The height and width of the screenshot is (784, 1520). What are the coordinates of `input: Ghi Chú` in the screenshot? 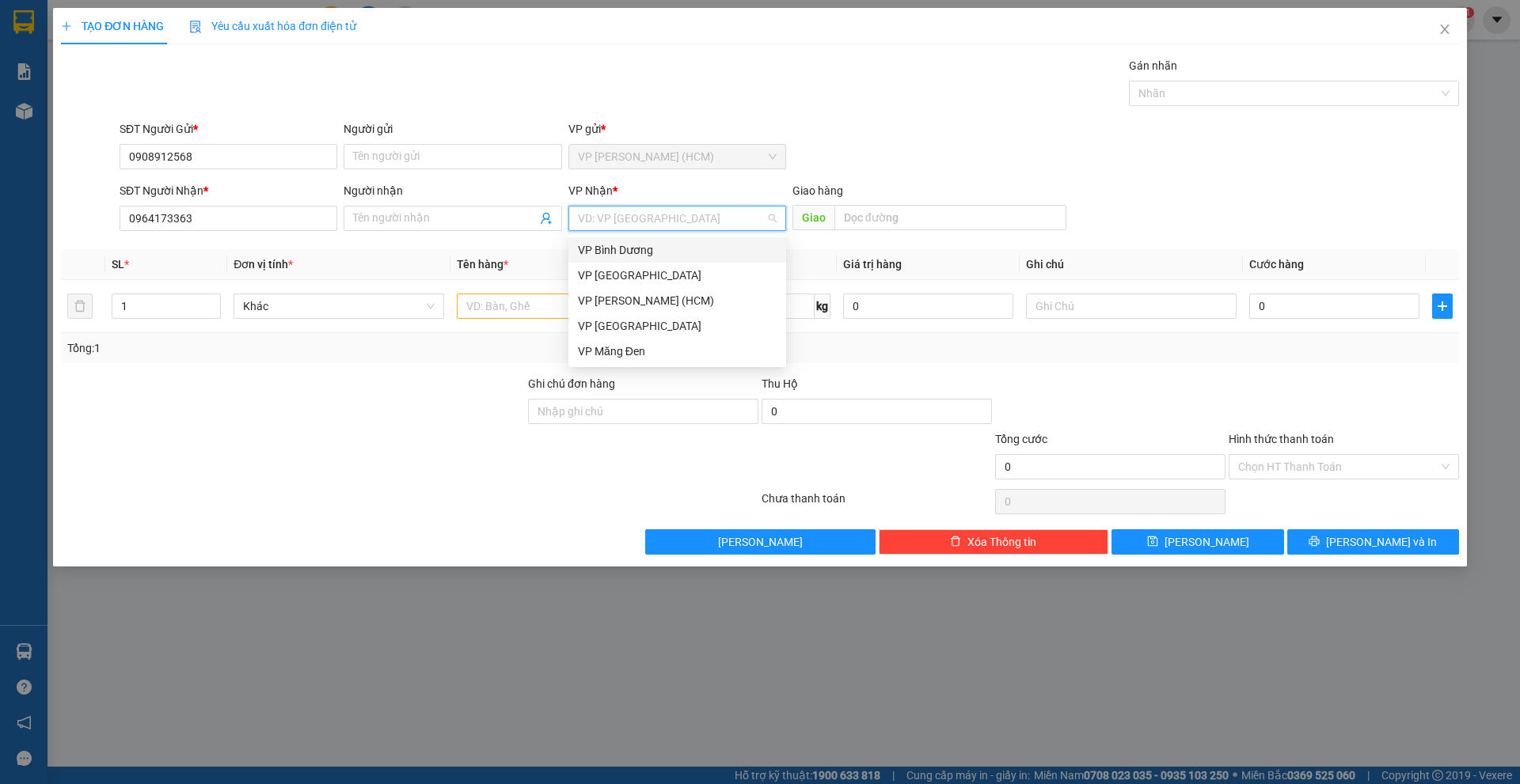 It's located at (1132, 306).